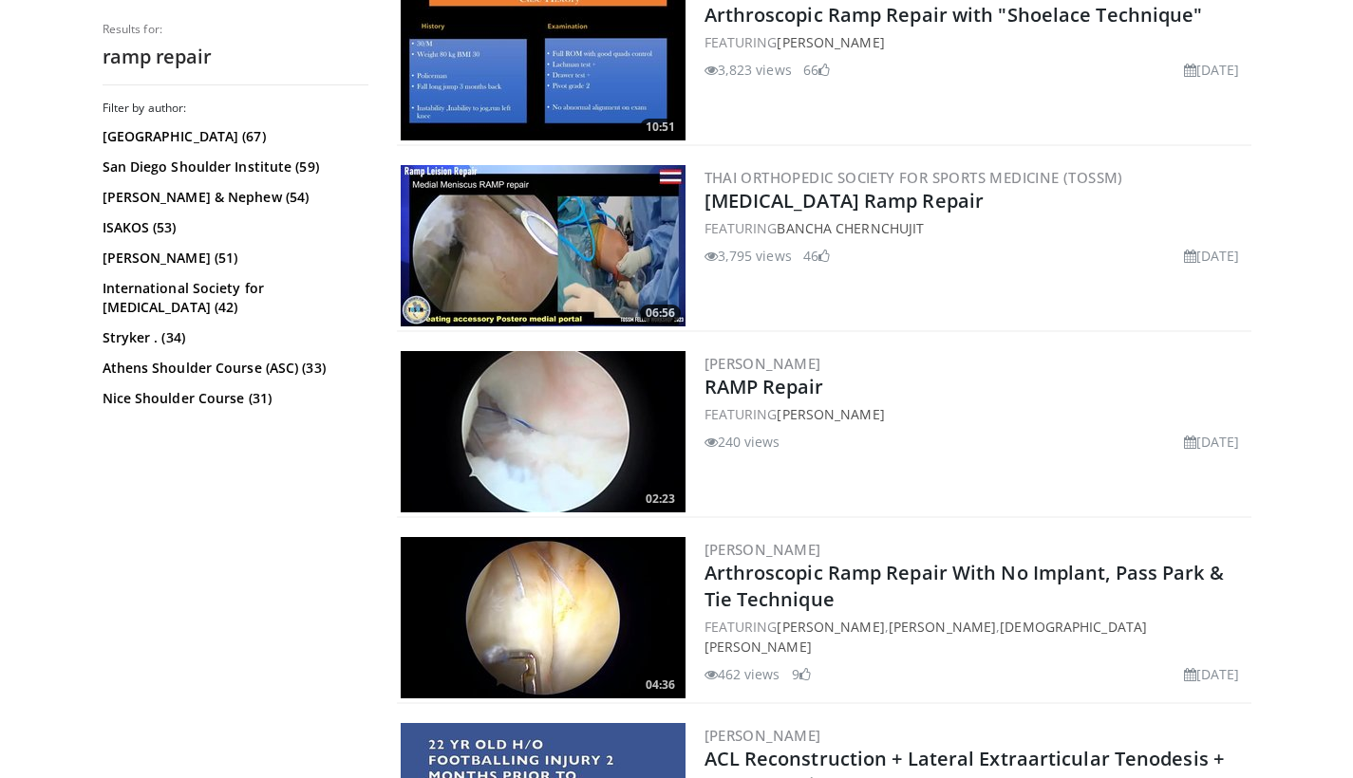  What do you see at coordinates (764, 386) in the screenshot?
I see `a: RAMP Repair` at bounding box center [764, 386].